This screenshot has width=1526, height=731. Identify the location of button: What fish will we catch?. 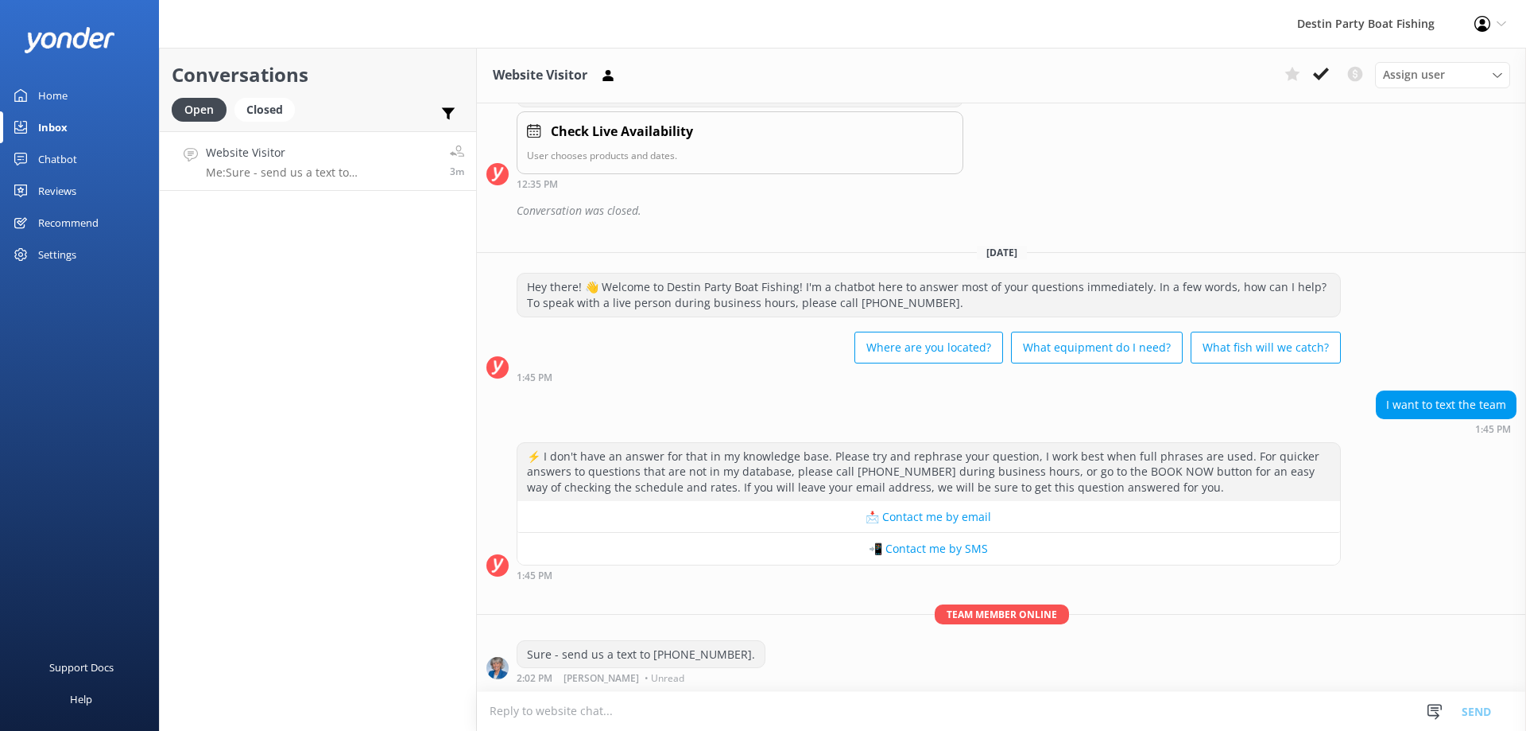
(1266, 347).